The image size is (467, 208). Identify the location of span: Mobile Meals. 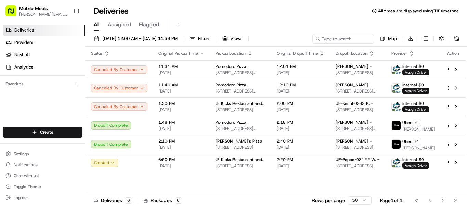
(34, 8).